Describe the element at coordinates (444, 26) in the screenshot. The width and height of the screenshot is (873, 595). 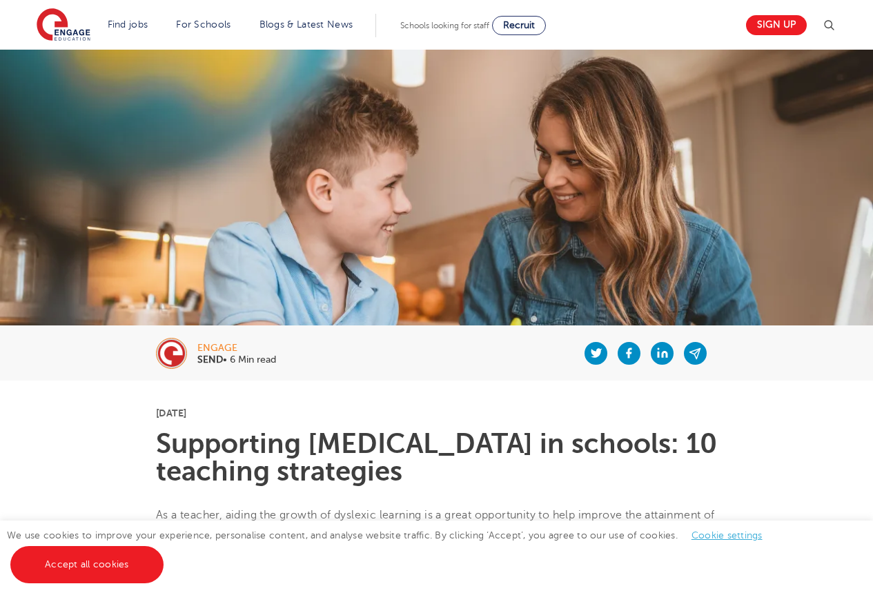
I see `span: Schools looking for staff` at that location.